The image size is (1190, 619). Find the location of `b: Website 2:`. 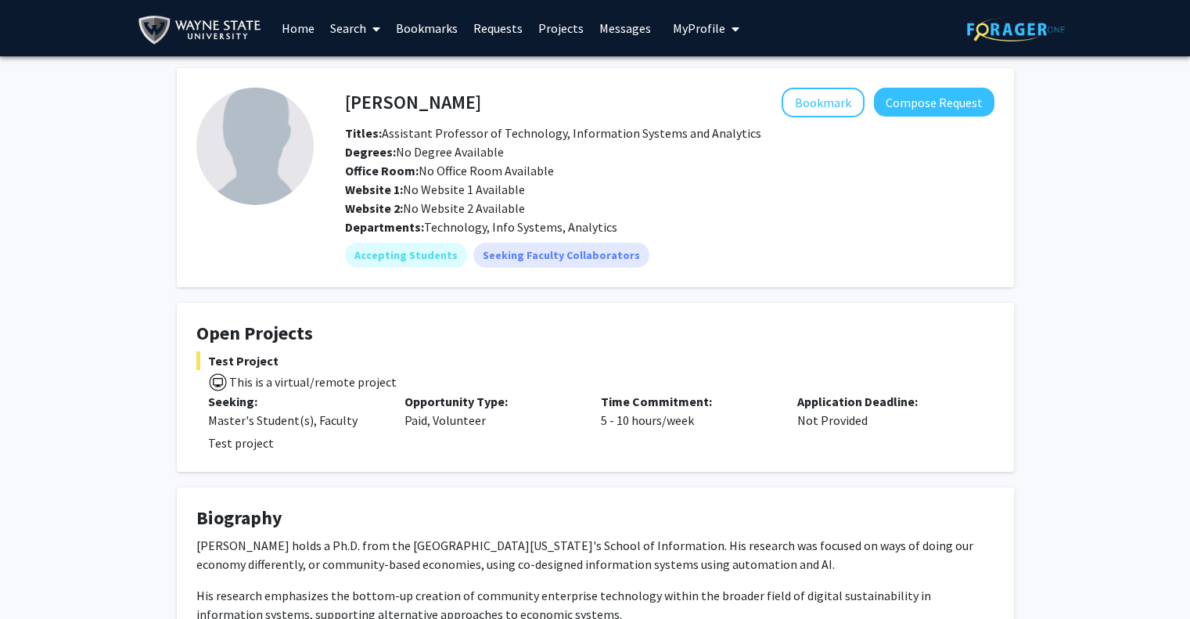

b: Website 2: is located at coordinates (374, 208).